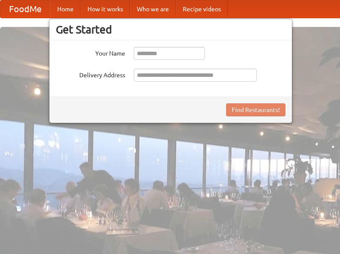 The image size is (340, 254). I want to click on a: Home, so click(65, 9).